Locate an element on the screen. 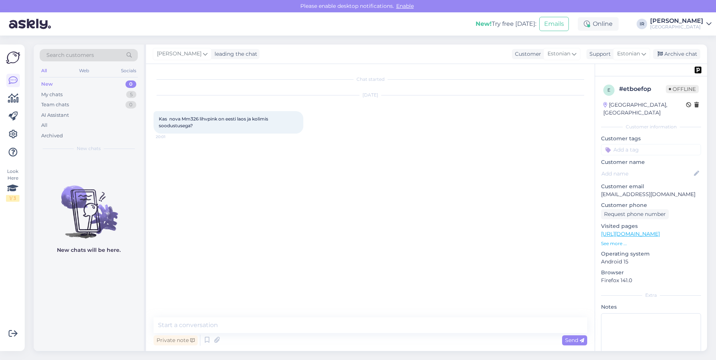 This screenshot has height=360, width=716. div: Chat started is located at coordinates (370, 79).